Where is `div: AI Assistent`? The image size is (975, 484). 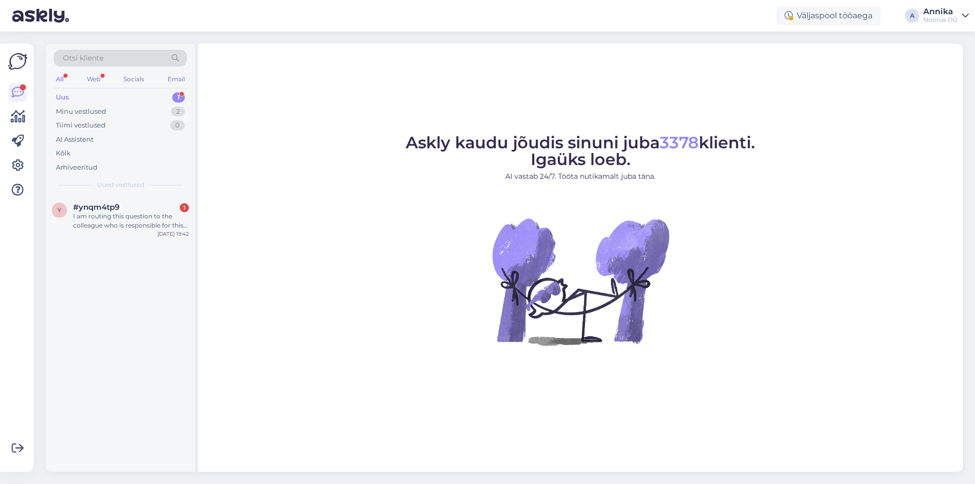
div: AI Assistent is located at coordinates (75, 140).